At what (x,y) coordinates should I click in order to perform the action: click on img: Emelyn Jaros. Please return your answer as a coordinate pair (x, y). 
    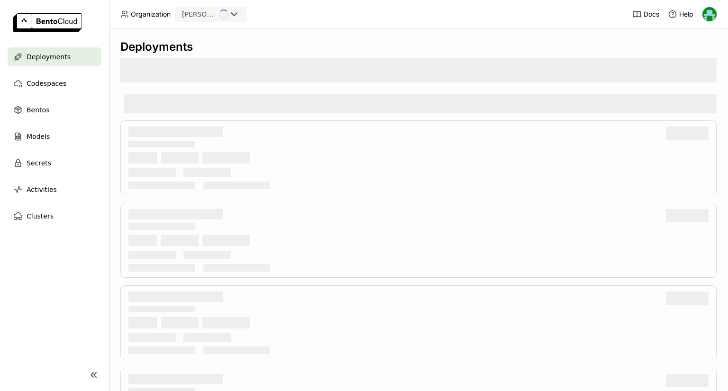
    Looking at the image, I should click on (710, 14).